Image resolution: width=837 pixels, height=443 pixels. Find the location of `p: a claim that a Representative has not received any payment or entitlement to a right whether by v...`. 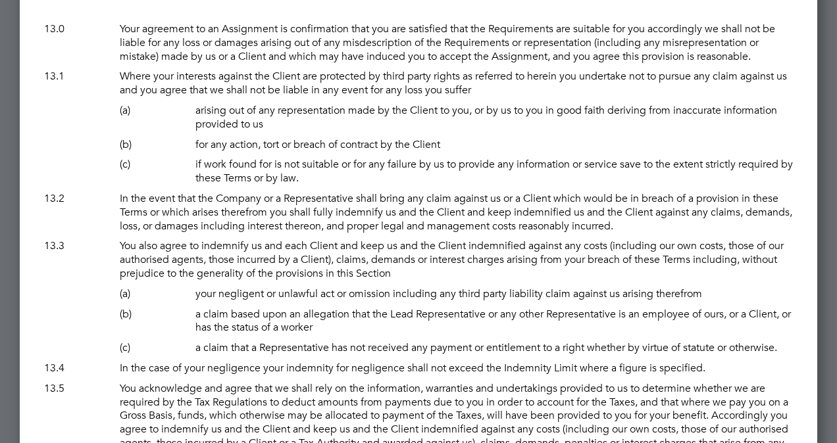

p: a claim that a Representative has not received any payment or entitlement to a right whether by v... is located at coordinates (494, 348).